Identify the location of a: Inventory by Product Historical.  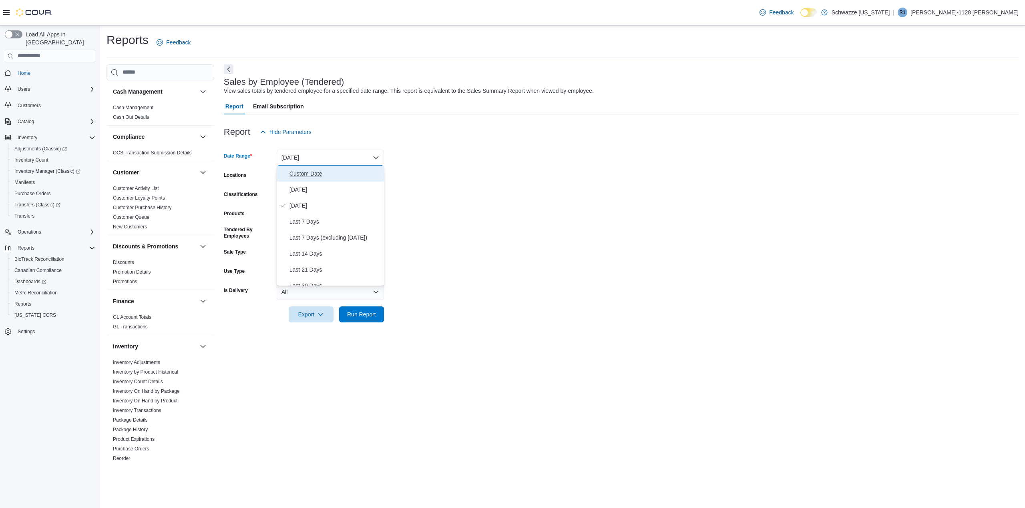
(145, 372).